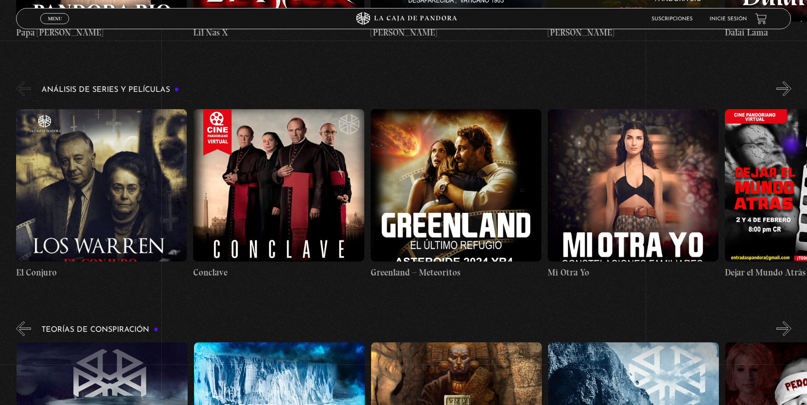 This screenshot has width=807, height=405. I want to click on a: Inicie sesión, so click(728, 19).